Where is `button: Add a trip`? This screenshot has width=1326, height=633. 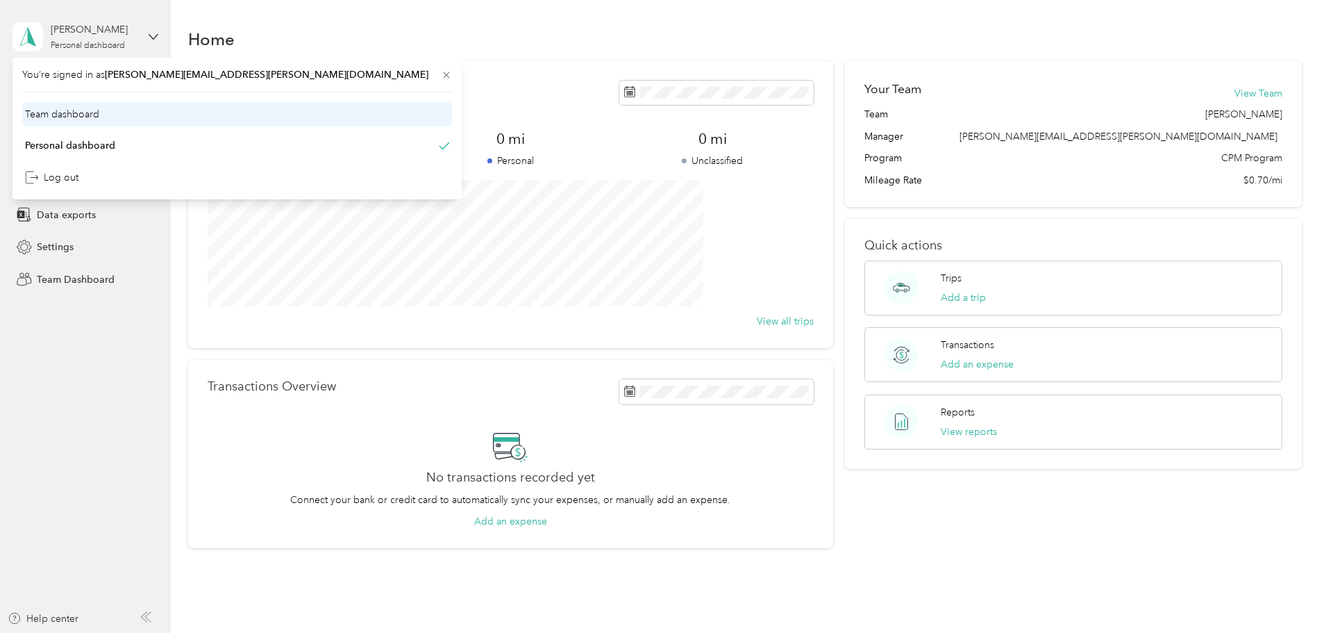 button: Add a trip is located at coordinates (963, 297).